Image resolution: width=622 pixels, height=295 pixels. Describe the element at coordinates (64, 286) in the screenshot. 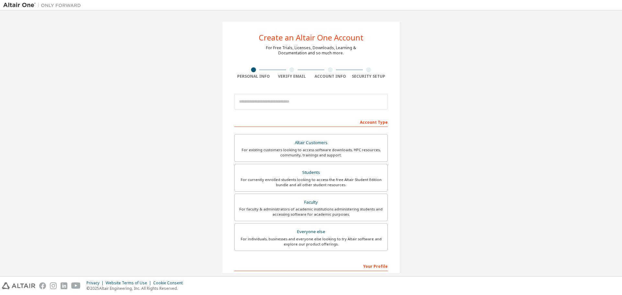

I see `img: linkedin.svg` at that location.